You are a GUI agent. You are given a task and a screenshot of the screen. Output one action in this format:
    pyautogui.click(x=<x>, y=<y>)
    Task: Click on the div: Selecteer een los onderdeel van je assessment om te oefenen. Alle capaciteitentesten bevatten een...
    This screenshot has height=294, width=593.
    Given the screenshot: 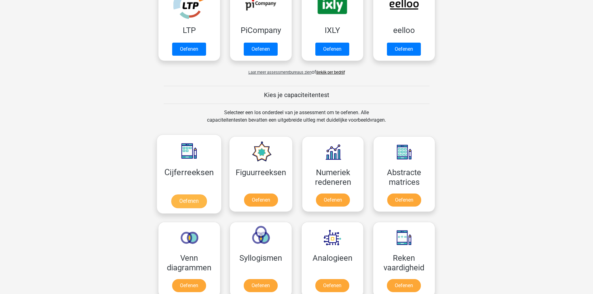 What is the action you would take?
    pyautogui.click(x=296, y=120)
    